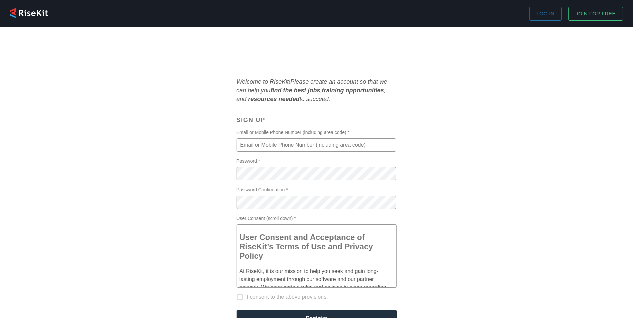 Image resolution: width=633 pixels, height=318 pixels. Describe the element at coordinates (596, 14) in the screenshot. I see `span: Join for FREE` at that location.